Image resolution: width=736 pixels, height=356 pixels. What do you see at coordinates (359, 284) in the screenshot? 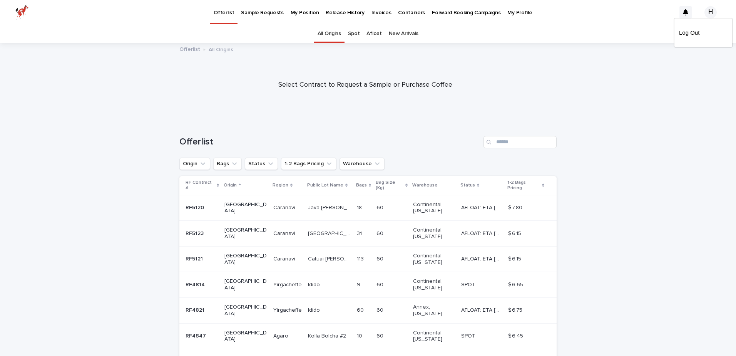
I see `p: 9` at bounding box center [359, 284].